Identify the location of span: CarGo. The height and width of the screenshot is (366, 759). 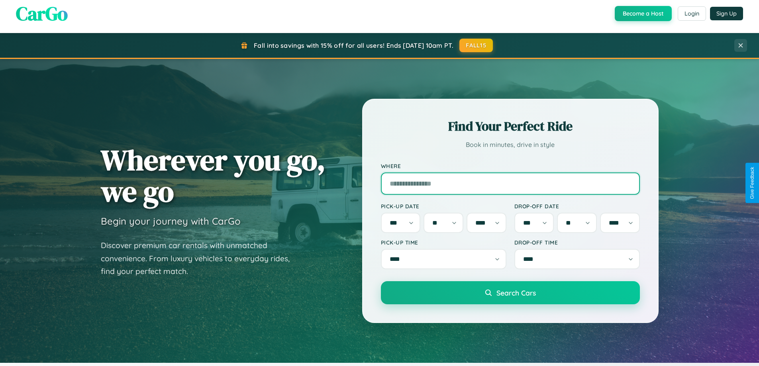
(42, 14).